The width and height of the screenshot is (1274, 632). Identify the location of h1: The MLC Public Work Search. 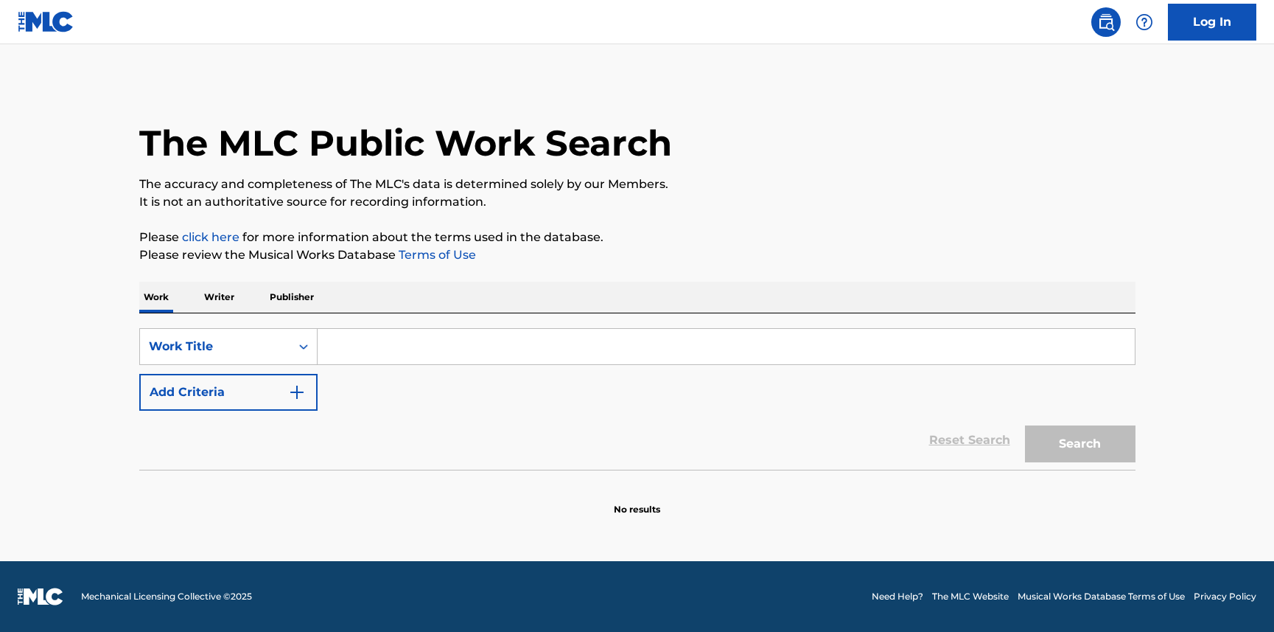
(405, 143).